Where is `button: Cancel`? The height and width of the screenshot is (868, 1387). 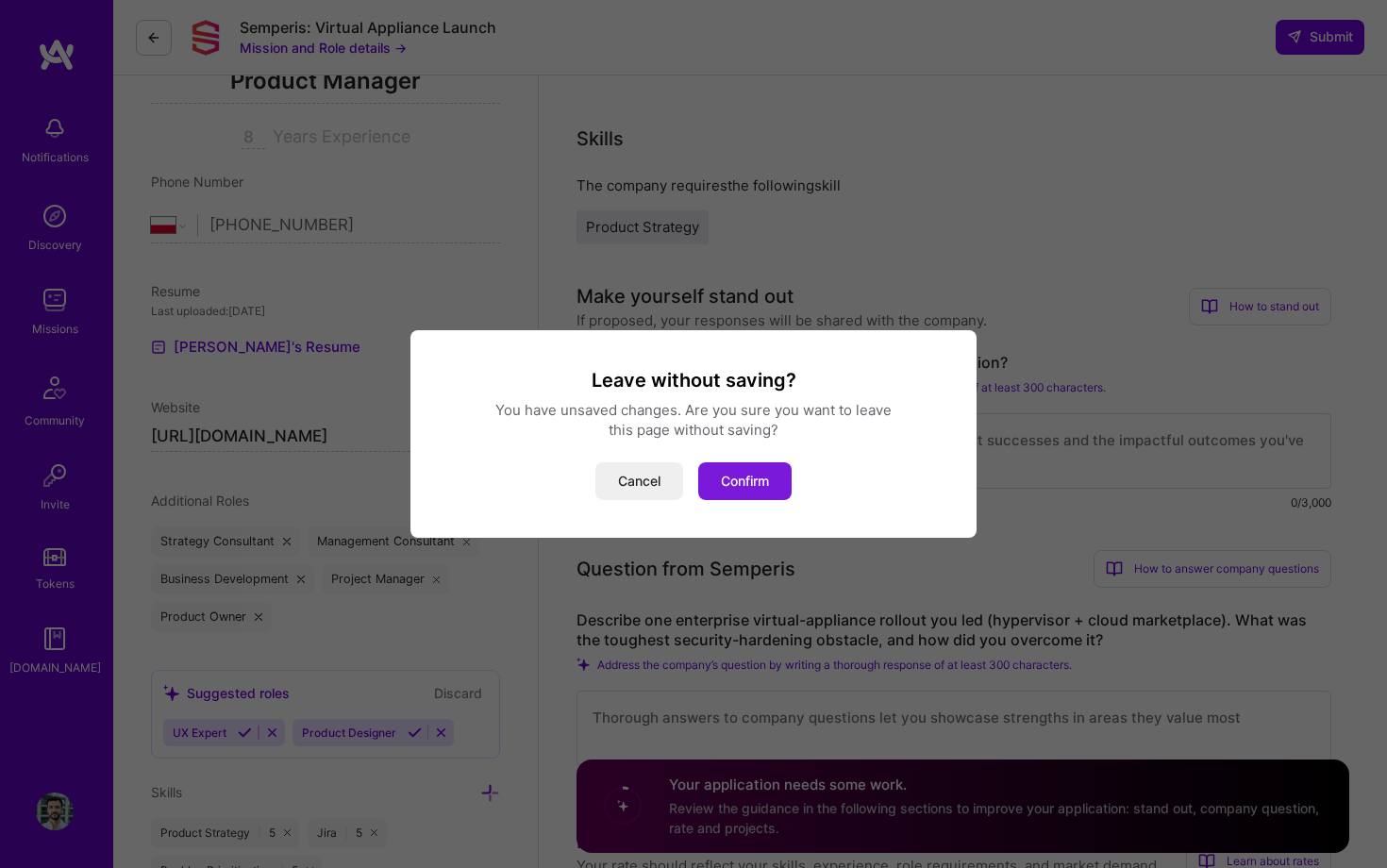 button: Cancel is located at coordinates (638, 481).